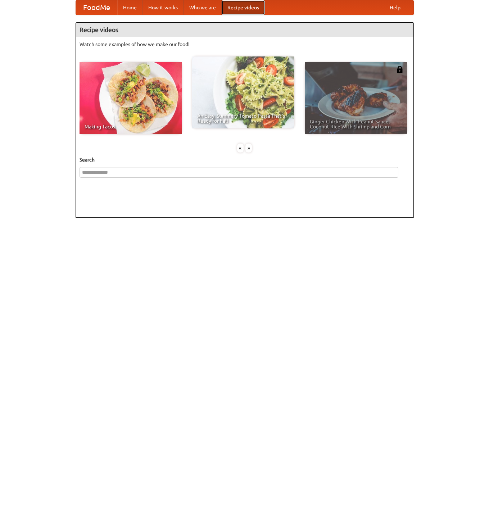 This screenshot has width=489, height=509. What do you see at coordinates (243, 92) in the screenshot?
I see `a: An Easy, Summery Tomato Pasta That's Ready for Fall` at bounding box center [243, 92].